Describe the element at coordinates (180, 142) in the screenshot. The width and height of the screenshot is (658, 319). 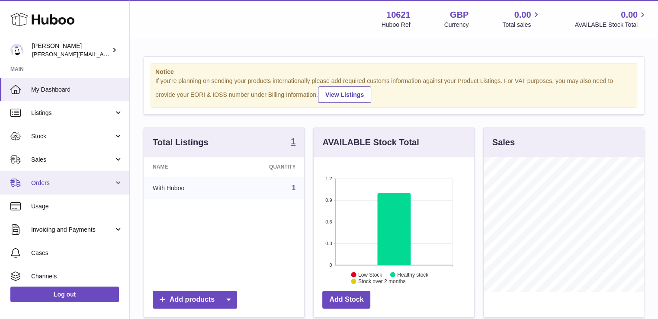
I see `h3: Total Listings` at that location.